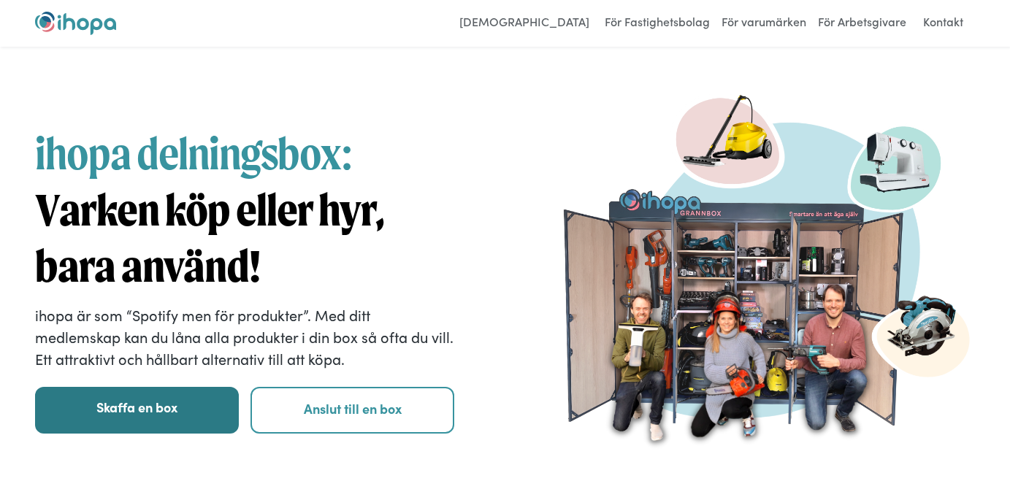  What do you see at coordinates (245, 337) in the screenshot?
I see `p: ihopa är som “Spotify men för produkter”. Med ditt medlemskap kan du låna alla produkter i din bo...` at bounding box center [245, 337].